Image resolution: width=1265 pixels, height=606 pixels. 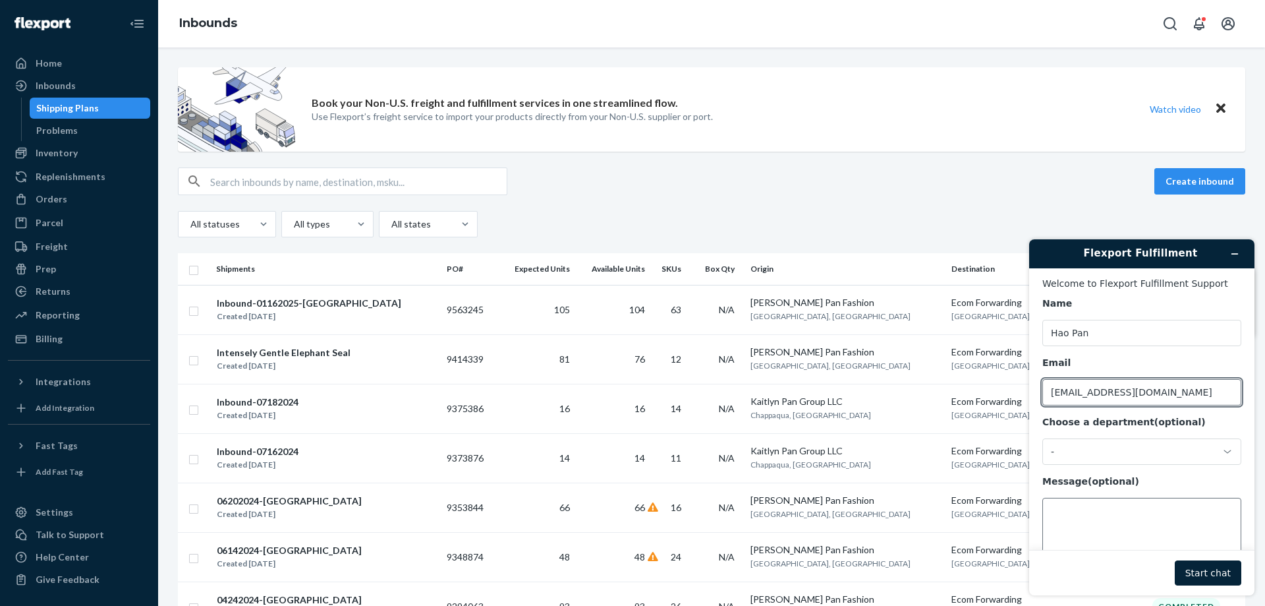 I want to click on span: 24, so click(x=676, y=556).